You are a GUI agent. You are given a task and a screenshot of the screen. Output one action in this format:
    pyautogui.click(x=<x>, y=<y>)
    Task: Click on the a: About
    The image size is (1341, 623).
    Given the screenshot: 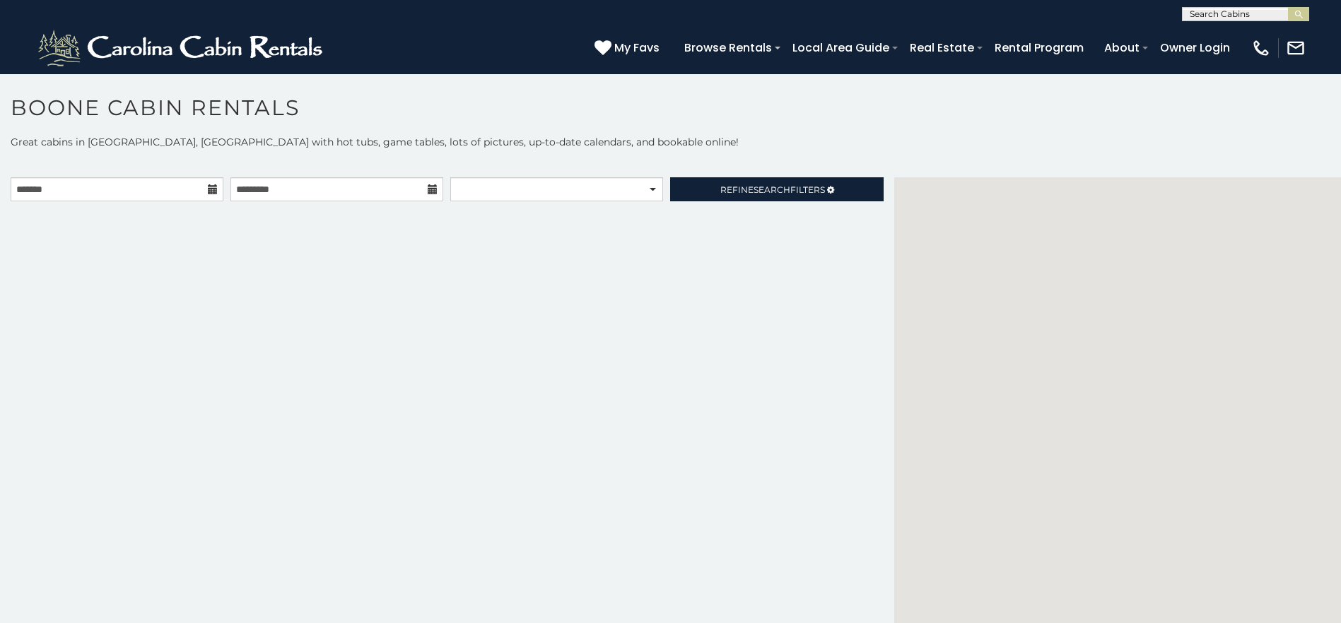 What is the action you would take?
    pyautogui.click(x=1122, y=47)
    